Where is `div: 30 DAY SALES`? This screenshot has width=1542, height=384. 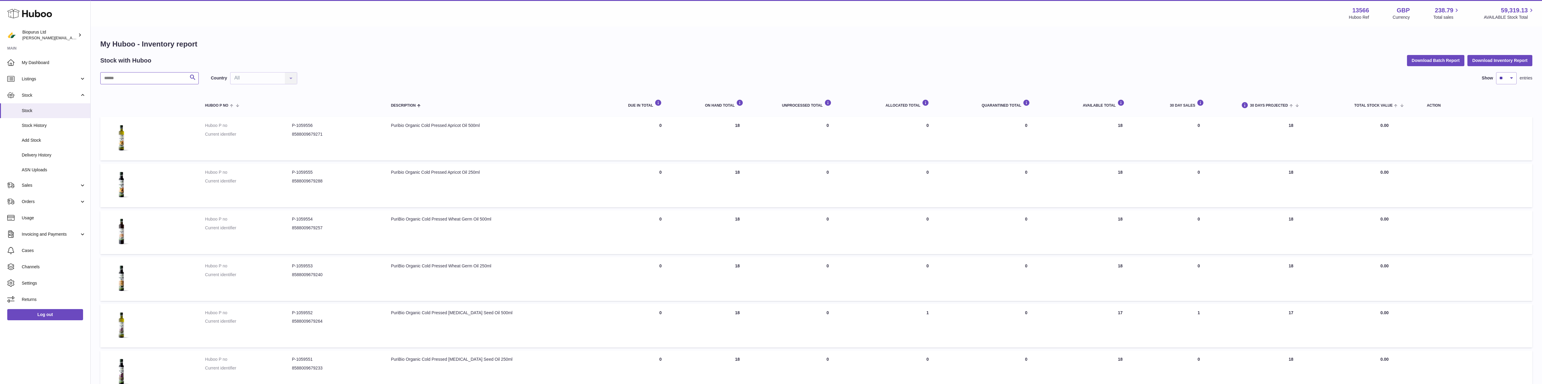 div: 30 DAY SALES is located at coordinates (1198, 103).